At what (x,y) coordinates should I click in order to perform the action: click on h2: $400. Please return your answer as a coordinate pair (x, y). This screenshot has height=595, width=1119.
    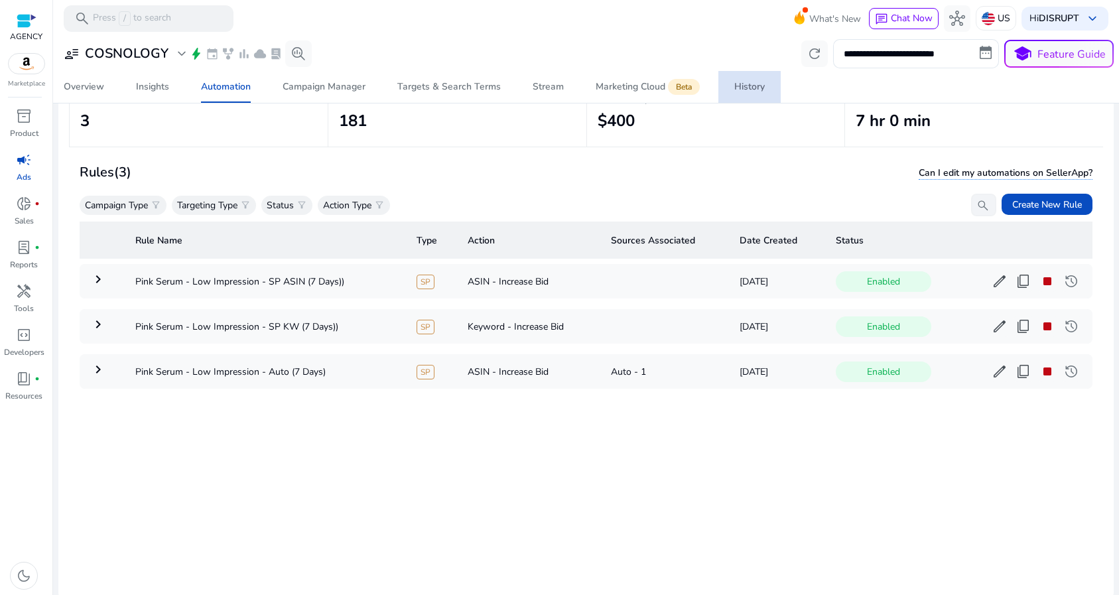
    Looking at the image, I should click on (715, 121).